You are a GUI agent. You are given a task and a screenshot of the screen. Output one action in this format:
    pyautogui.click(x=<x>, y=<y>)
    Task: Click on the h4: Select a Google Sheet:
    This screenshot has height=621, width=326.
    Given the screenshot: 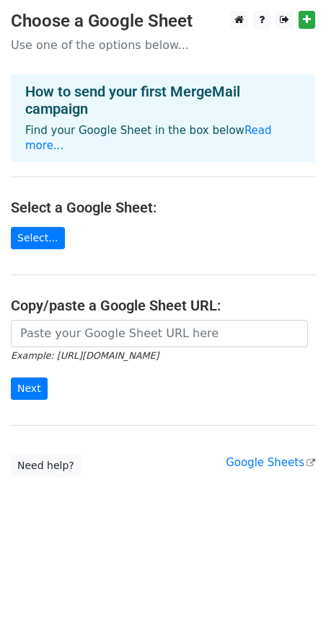 What is the action you would take?
    pyautogui.click(x=163, y=207)
    